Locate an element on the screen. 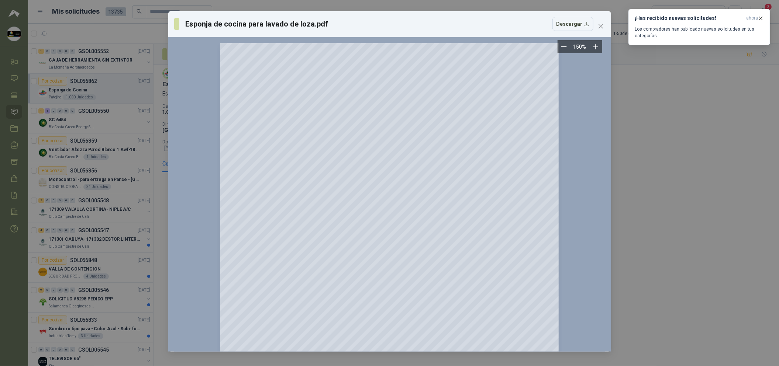 Image resolution: width=779 pixels, height=366 pixels. div: 150 % is located at coordinates (580, 47).